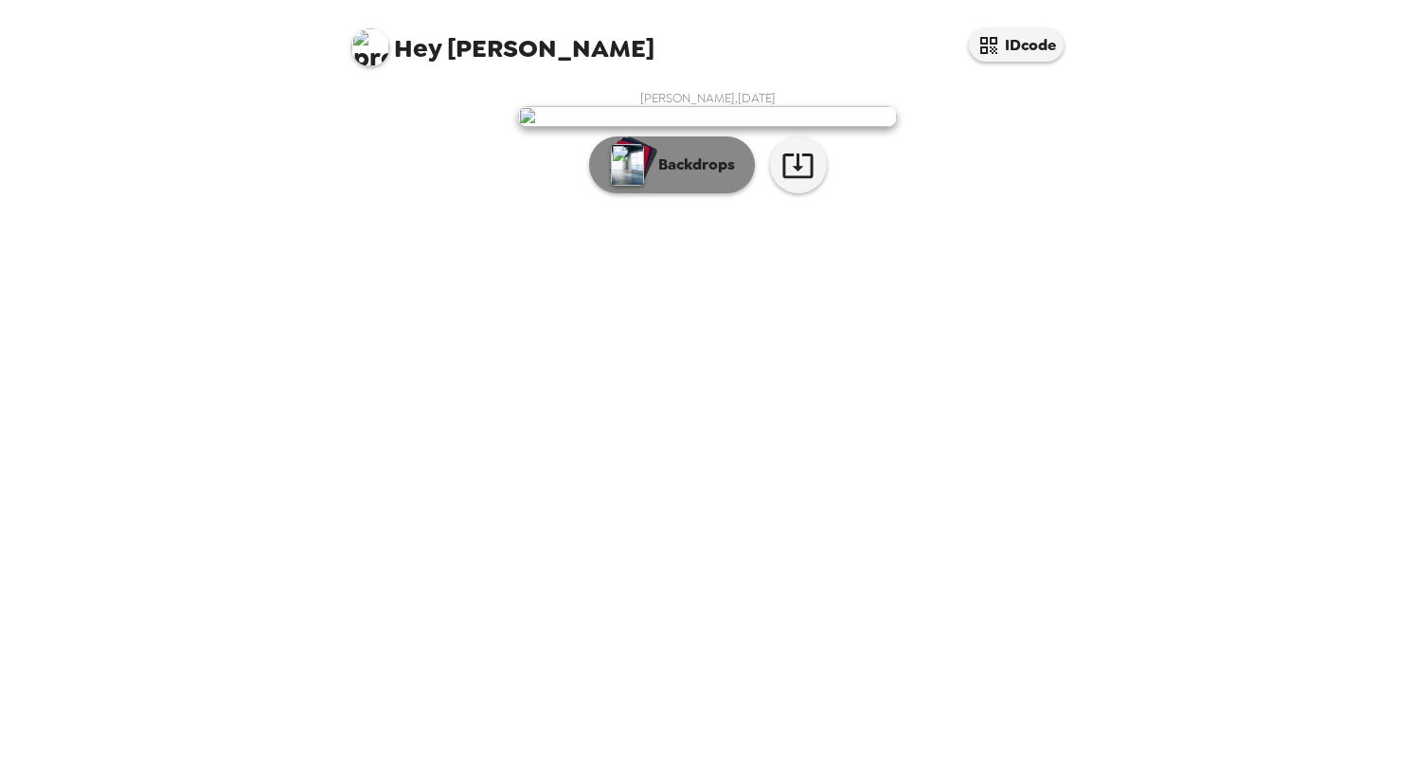 The height and width of the screenshot is (757, 1415). Describe the element at coordinates (418, 48) in the screenshot. I see `span: Hey` at that location.